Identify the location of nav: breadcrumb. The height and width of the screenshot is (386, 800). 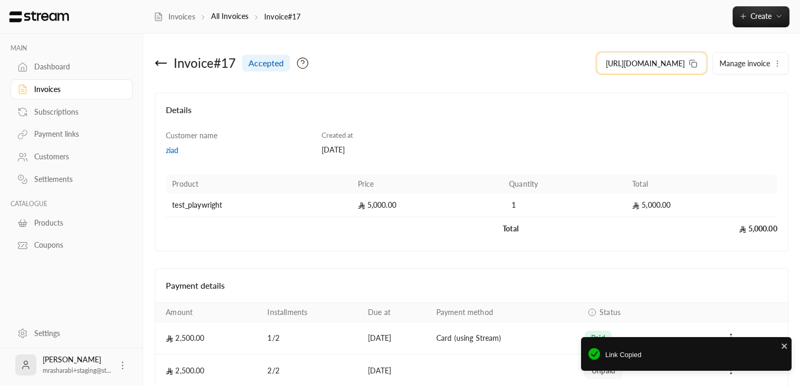
(227, 16).